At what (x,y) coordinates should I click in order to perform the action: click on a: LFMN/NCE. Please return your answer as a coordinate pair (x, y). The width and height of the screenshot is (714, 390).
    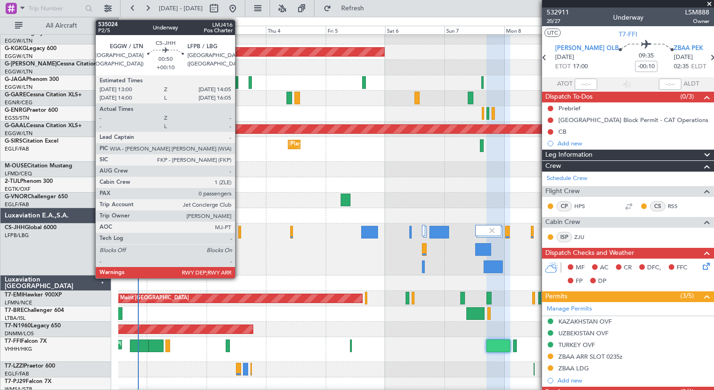
    Looking at the image, I should click on (18, 302).